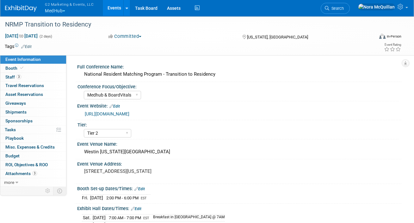  What do you see at coordinates (33, 174) in the screenshot?
I see `a: Attachments3` at bounding box center [33, 174].